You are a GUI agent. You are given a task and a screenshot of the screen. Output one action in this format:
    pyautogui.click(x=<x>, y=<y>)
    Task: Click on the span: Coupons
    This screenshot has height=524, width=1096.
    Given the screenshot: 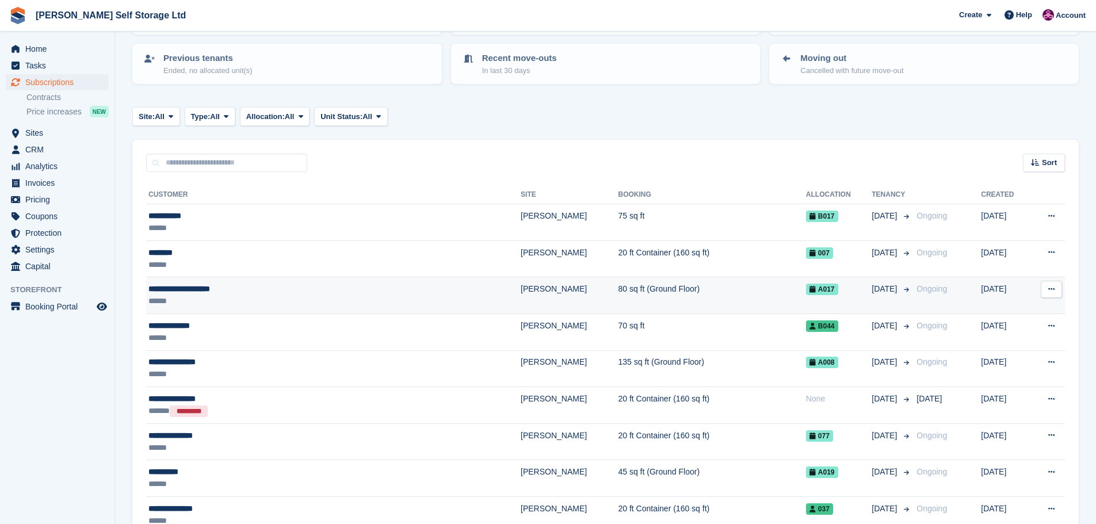 What is the action you would take?
    pyautogui.click(x=60, y=216)
    